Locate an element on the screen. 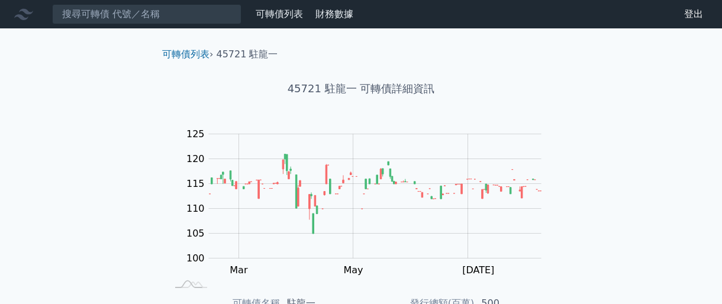  tspan: 105 is located at coordinates (195, 233).